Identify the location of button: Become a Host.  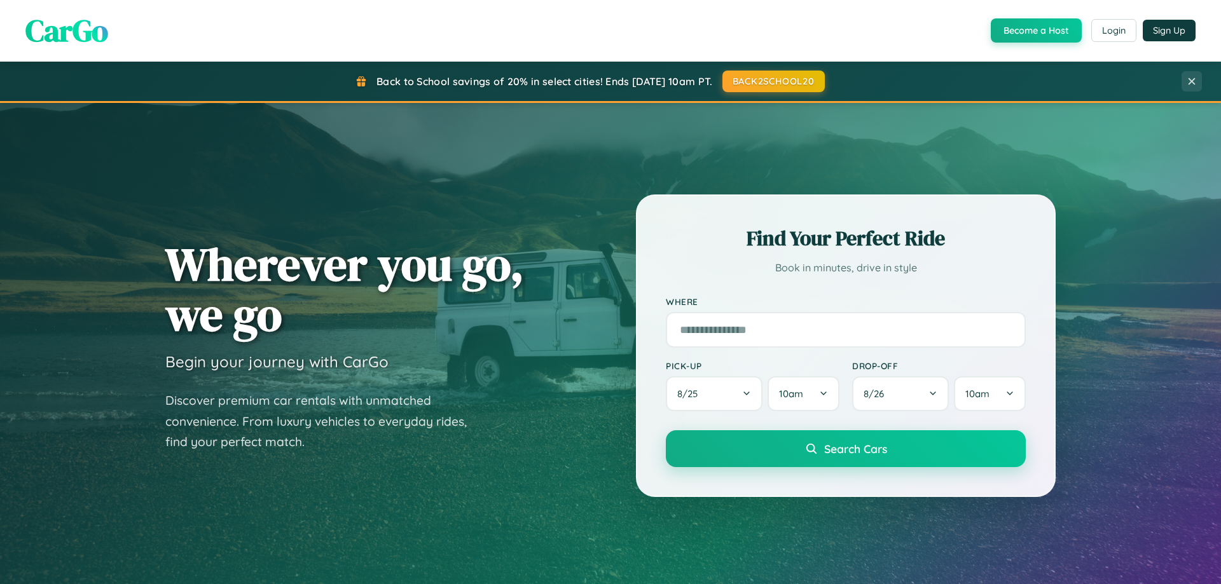
(1036, 31).